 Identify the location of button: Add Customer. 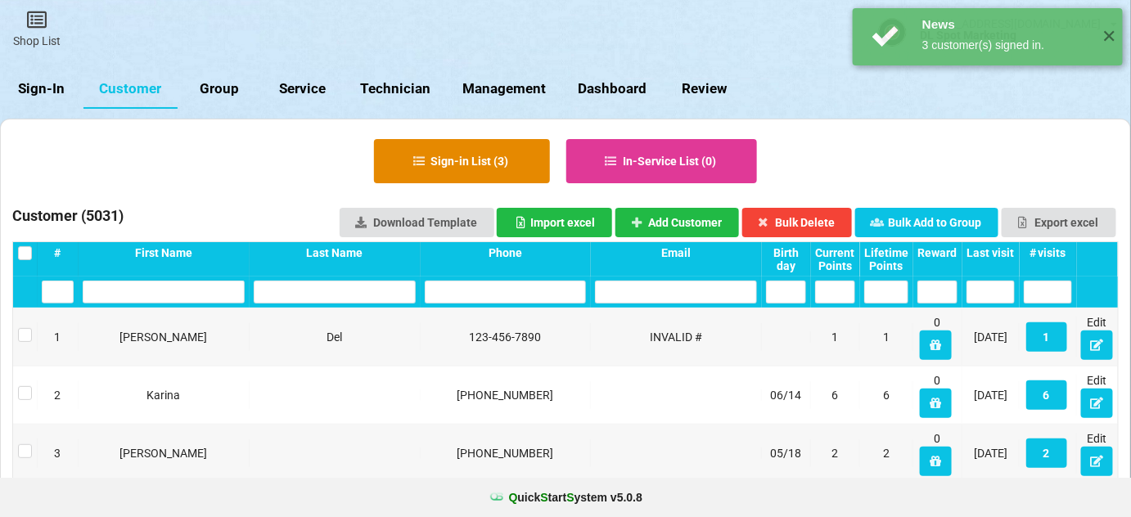
(678, 223).